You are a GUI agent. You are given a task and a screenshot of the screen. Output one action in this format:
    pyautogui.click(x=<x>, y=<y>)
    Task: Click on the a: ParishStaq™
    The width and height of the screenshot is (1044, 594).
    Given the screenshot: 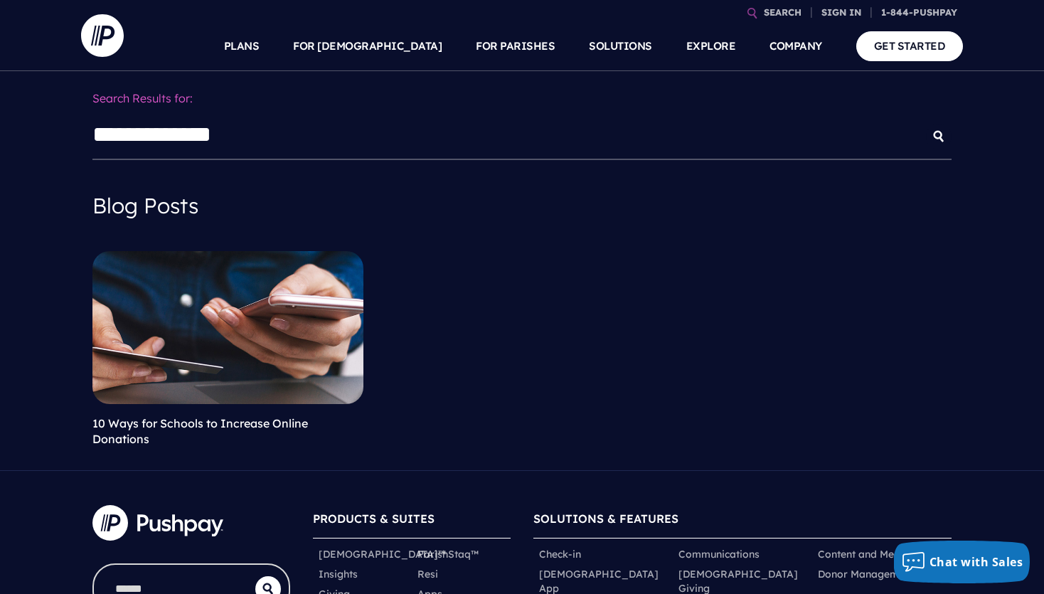 What is the action you would take?
    pyautogui.click(x=448, y=554)
    